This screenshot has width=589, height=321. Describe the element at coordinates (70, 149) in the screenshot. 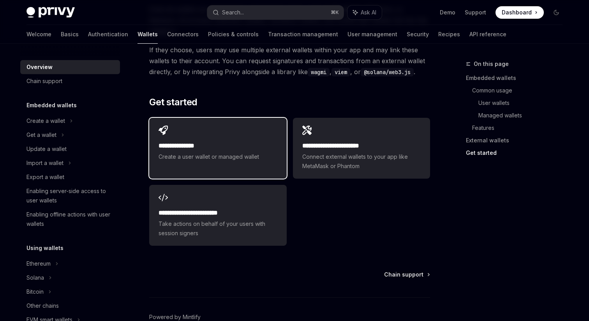

I see `a: Update a wallet` at that location.